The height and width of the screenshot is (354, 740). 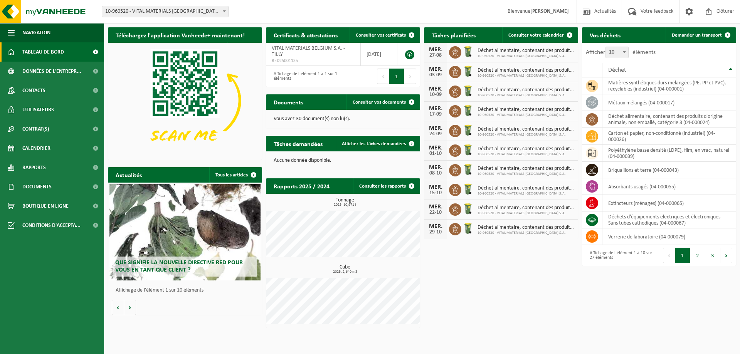 What do you see at coordinates (37, 187) in the screenshot?
I see `span: Documents` at bounding box center [37, 187].